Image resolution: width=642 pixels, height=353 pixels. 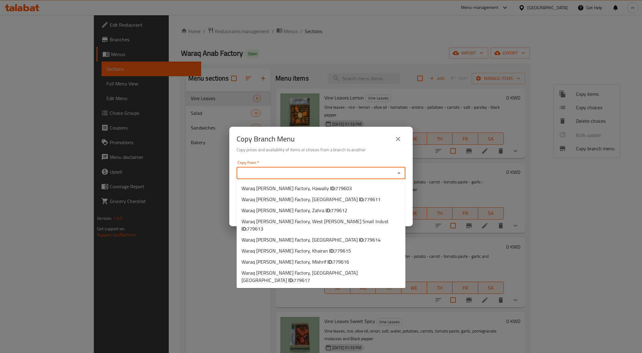 I want to click on span: 779616, so click(x=341, y=261).